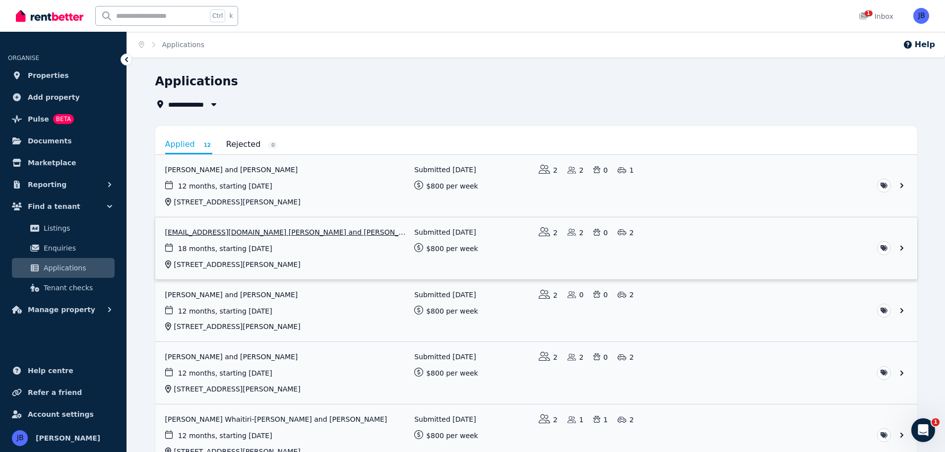  Describe the element at coordinates (63, 75) in the screenshot. I see `a: Properties` at that location.